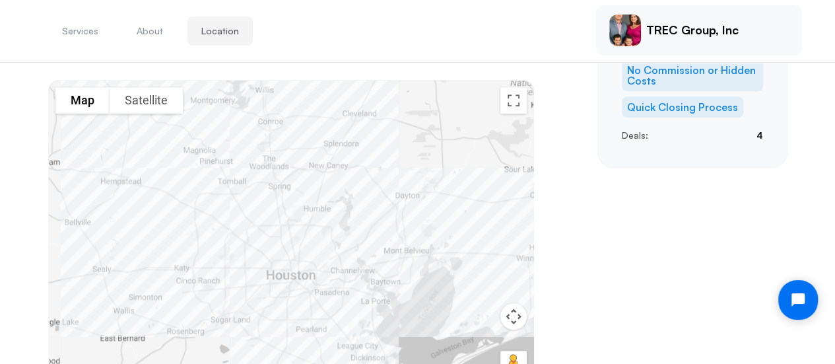  Describe the element at coordinates (220, 31) in the screenshot. I see `button: Location` at that location.